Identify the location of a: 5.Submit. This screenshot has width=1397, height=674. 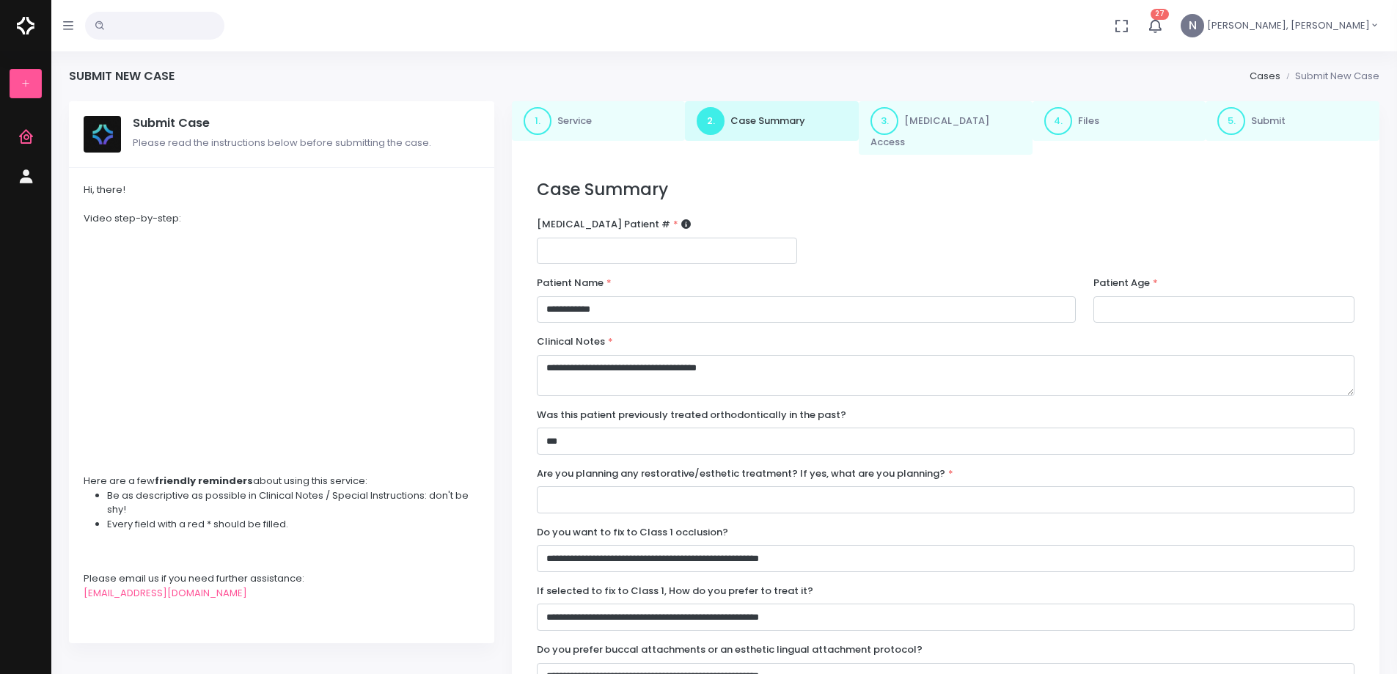
(1292, 121).